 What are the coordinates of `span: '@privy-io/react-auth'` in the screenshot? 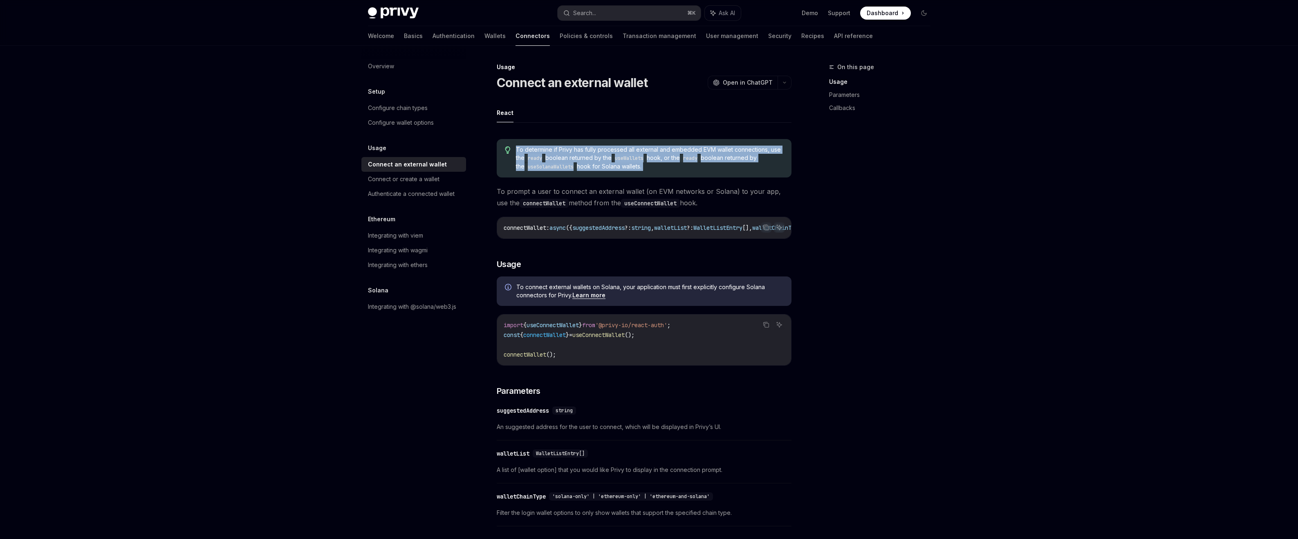 It's located at (631, 325).